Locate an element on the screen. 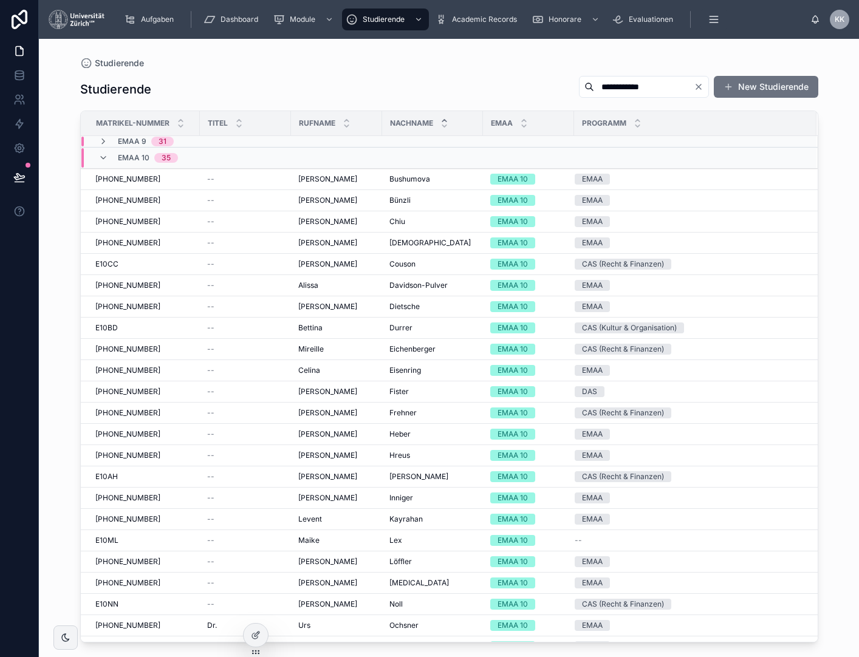 This screenshot has height=657, width=859. span: Titel is located at coordinates (217, 123).